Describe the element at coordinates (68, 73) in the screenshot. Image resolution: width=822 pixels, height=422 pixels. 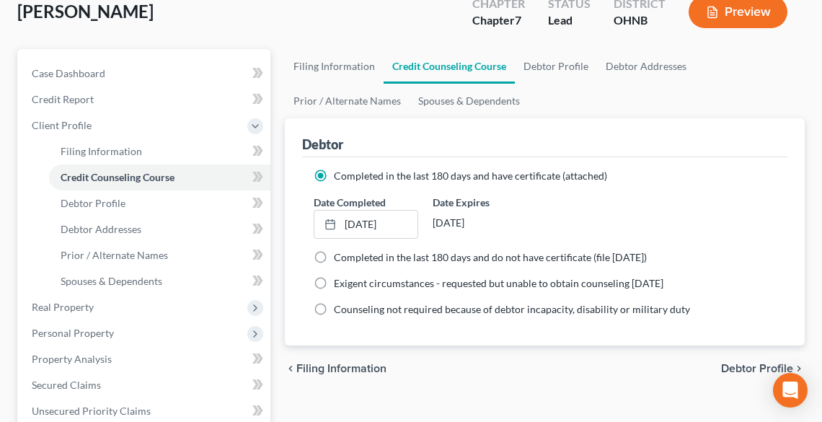
I see `span: Case Dashboard` at that location.